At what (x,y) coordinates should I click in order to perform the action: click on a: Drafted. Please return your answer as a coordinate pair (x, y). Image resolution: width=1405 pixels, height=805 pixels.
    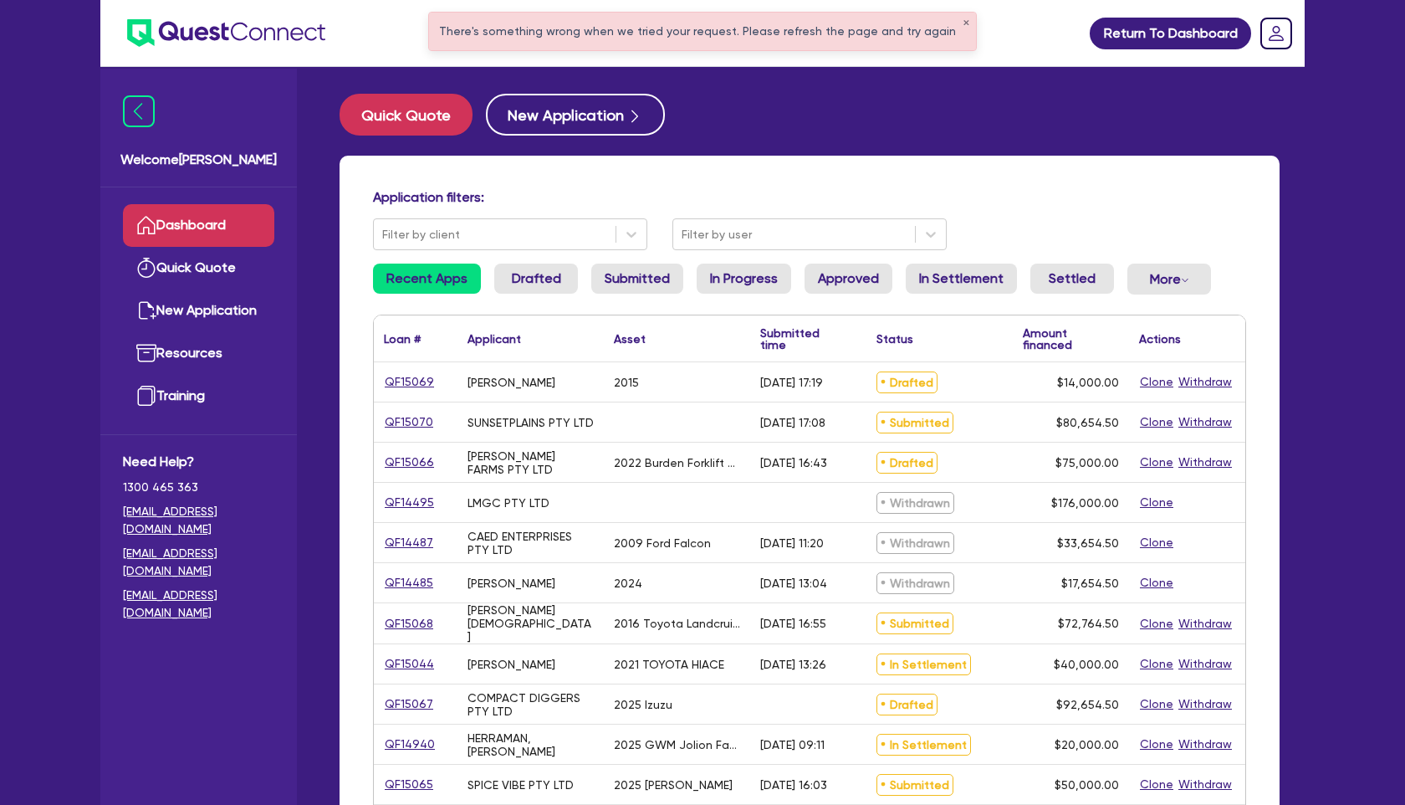
    Looking at the image, I should click on (536, 279).